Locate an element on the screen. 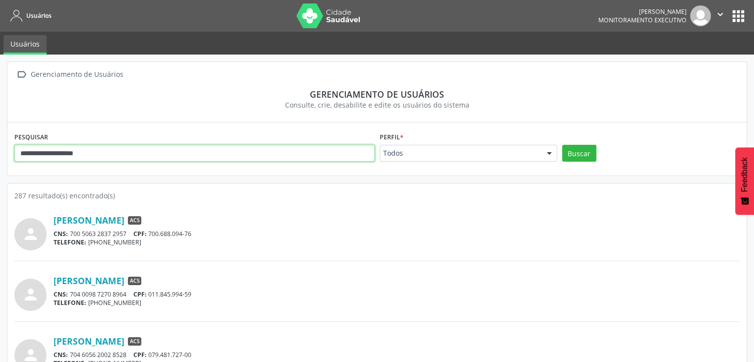  div: 700 5063 2837 2957 700.688.094-76 is located at coordinates (397, 234).